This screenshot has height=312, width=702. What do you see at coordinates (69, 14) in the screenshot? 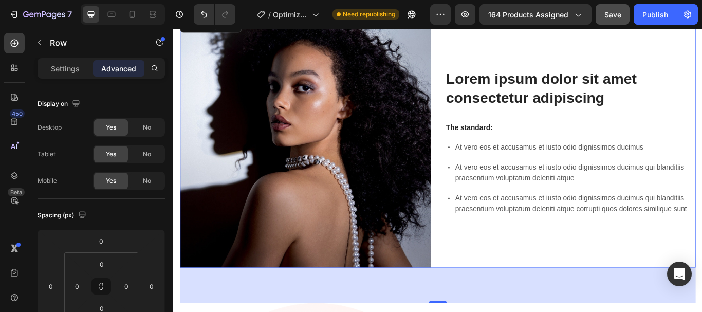
I see `p: 7` at bounding box center [69, 14].